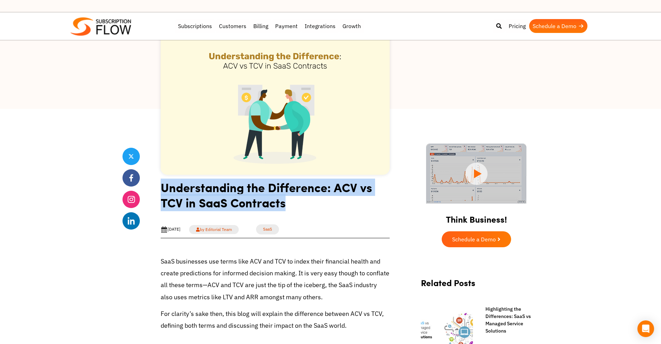 This screenshot has width=661, height=344. Describe the element at coordinates (476, 174) in the screenshot. I see `img: intro video` at that location.